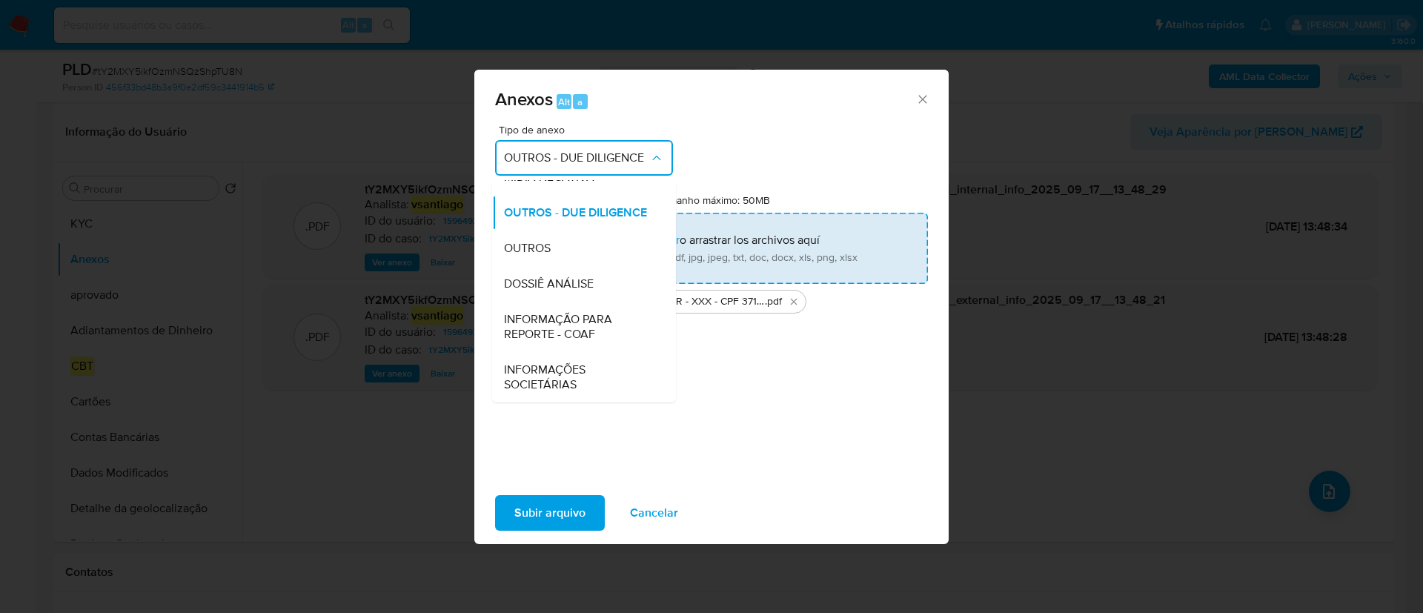  I want to click on span: MIDIA NEGATIVA, so click(549, 177).